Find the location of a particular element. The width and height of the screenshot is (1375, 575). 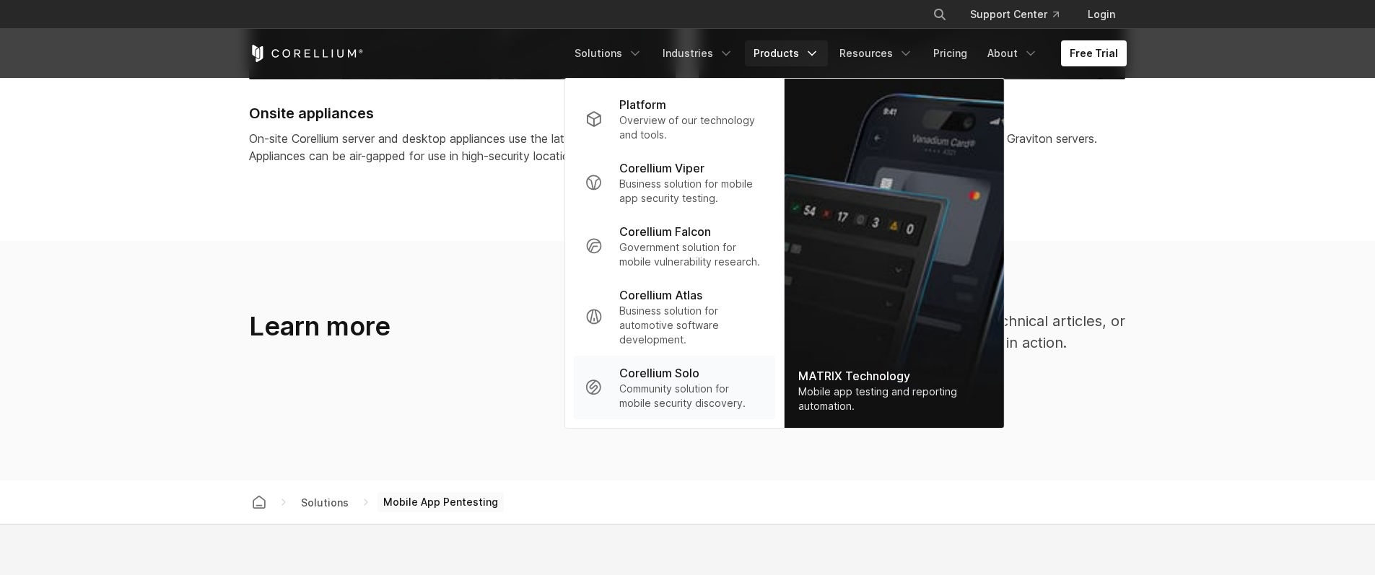

a: Corellium Viper Business solution for mobile app security testing. is located at coordinates (673, 183).